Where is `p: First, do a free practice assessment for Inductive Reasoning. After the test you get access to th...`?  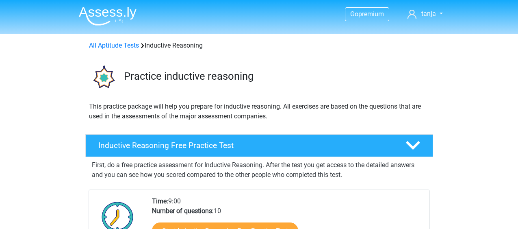 p: First, do a free practice assessment for Inductive Reasoning. After the test you get access to th... is located at coordinates (259, 170).